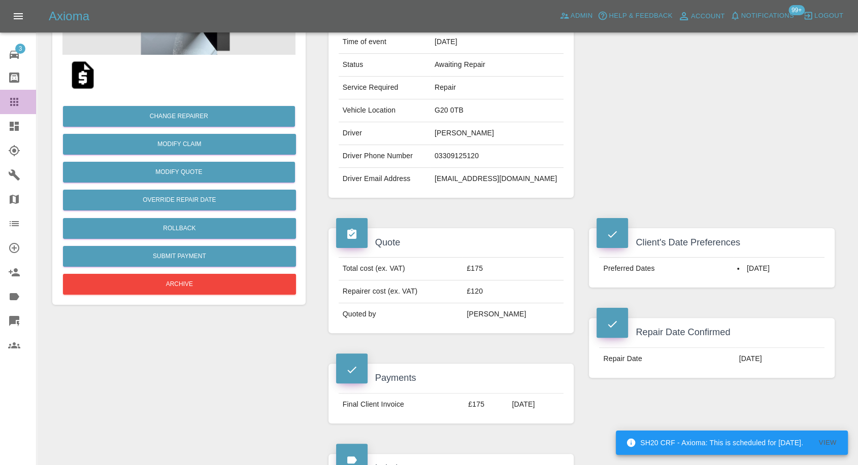  I want to click on td: Repair Date, so click(666, 359).